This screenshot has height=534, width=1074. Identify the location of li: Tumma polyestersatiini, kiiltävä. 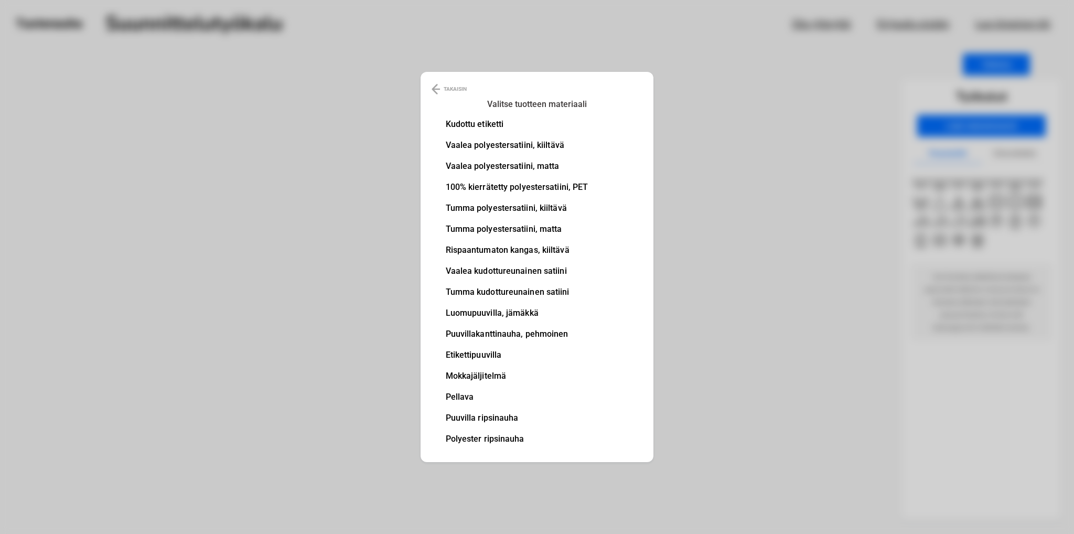
(517, 208).